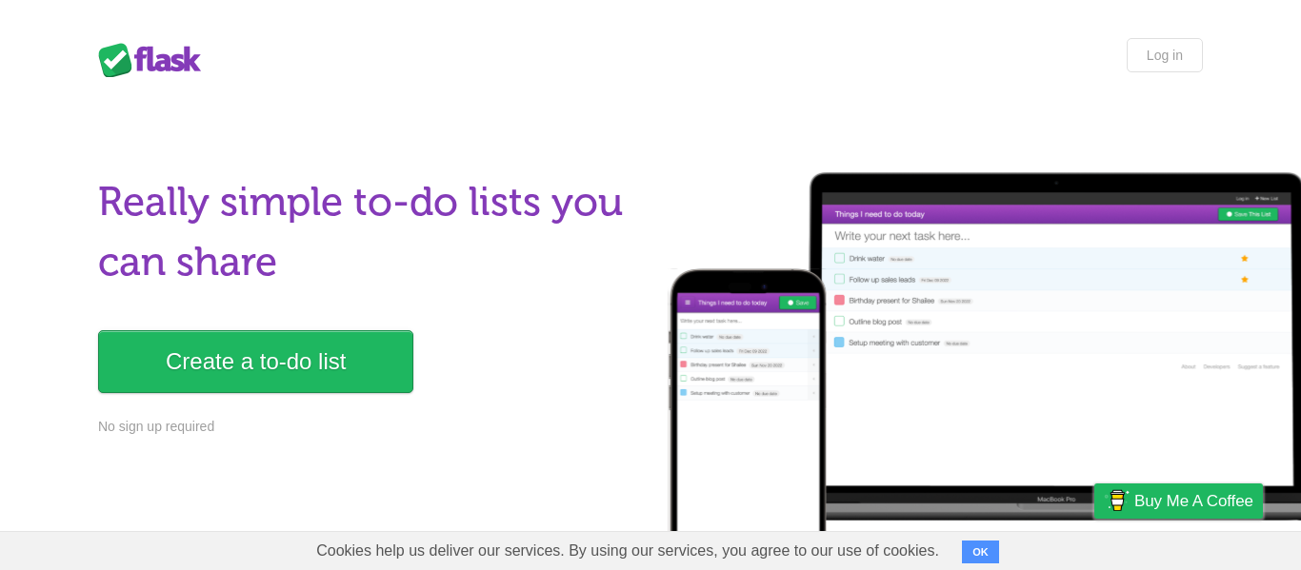 The height and width of the screenshot is (570, 1301). Describe the element at coordinates (255, 362) in the screenshot. I see `a: Create a to-do list` at that location.